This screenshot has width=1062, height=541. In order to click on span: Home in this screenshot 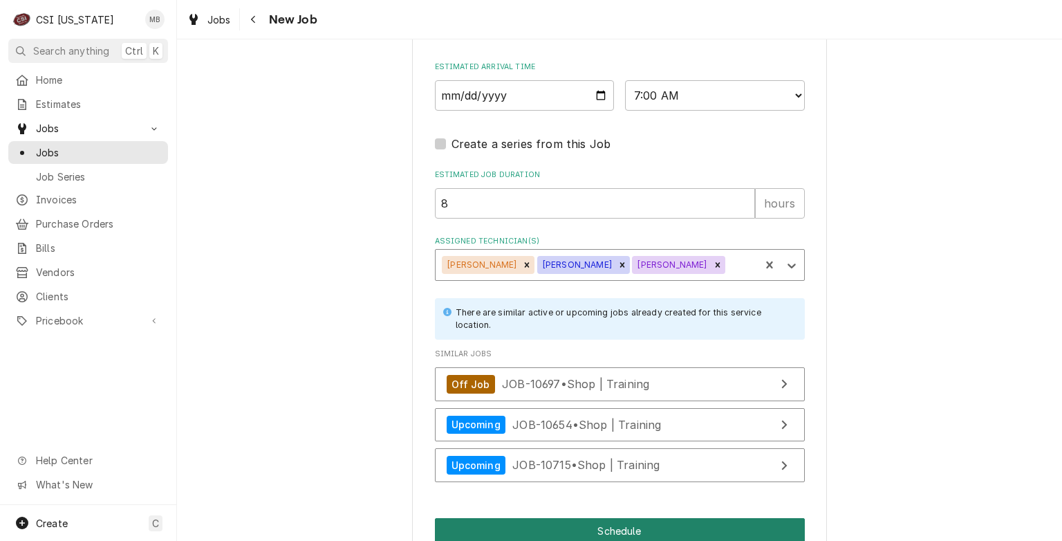, I will do `click(98, 80)`.